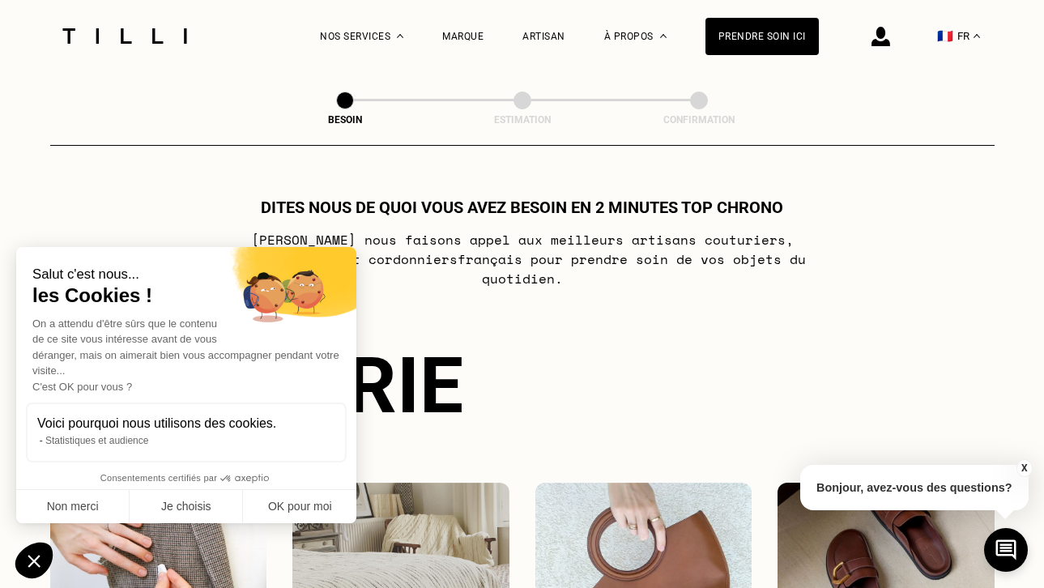  What do you see at coordinates (345, 120) in the screenshot?
I see `div: Besoin` at bounding box center [345, 120].